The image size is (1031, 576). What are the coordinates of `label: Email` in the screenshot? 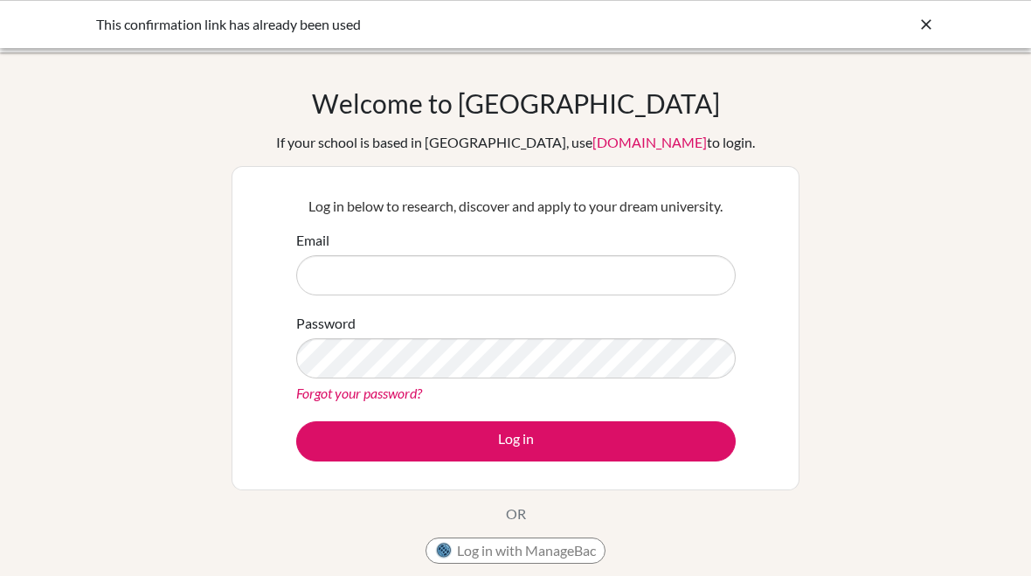 It's located at (313, 240).